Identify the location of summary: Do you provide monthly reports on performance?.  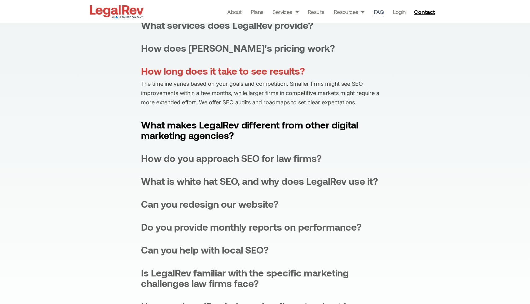
(265, 227).